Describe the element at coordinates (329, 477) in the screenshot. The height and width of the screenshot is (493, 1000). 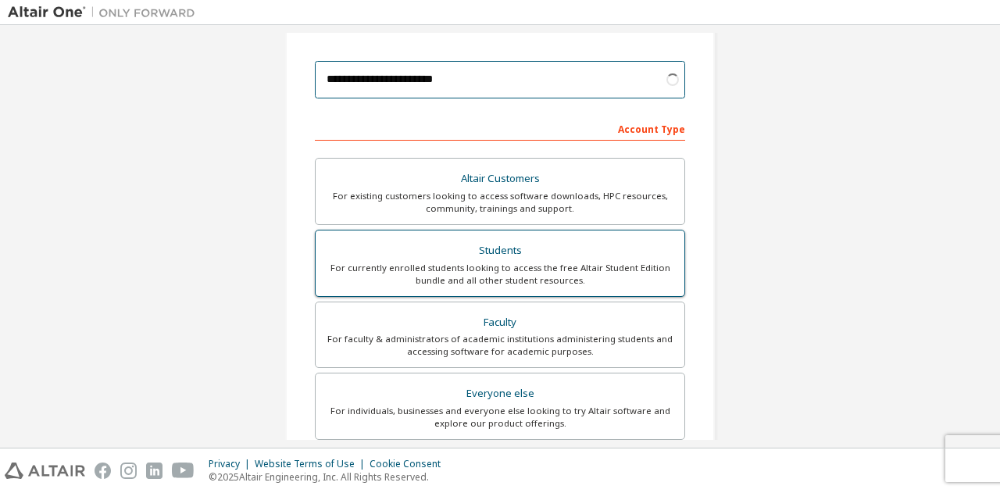
I see `p: © 2025 Altair Engineering, Inc. All Rights Reserved.` at that location.